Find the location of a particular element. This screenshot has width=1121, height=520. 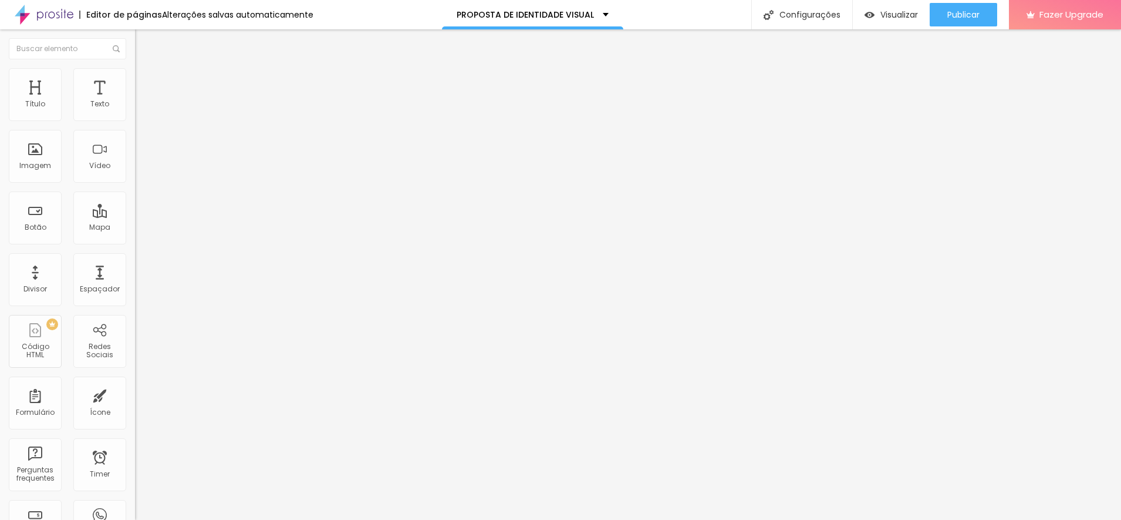

p: PROPOSTA DE IDENTIDADE VISUAL is located at coordinates (526, 15).